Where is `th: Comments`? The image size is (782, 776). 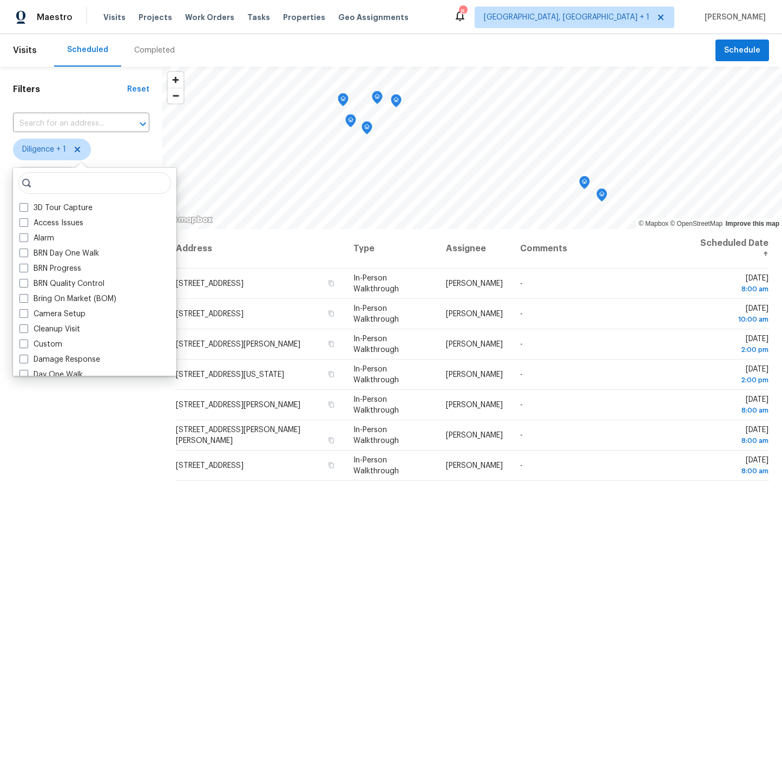 th: Comments is located at coordinates (600, 248).